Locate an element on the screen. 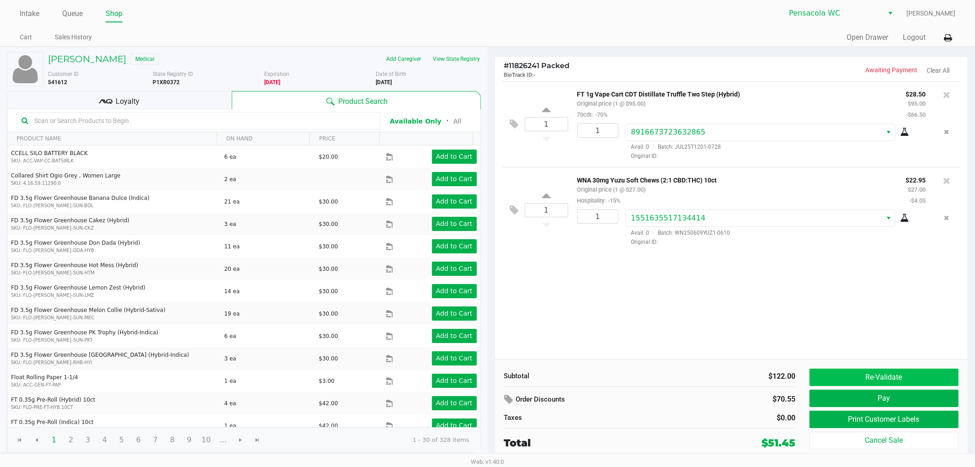 This screenshot has width=975, height=467. span: Go to the first page is located at coordinates (20, 440).